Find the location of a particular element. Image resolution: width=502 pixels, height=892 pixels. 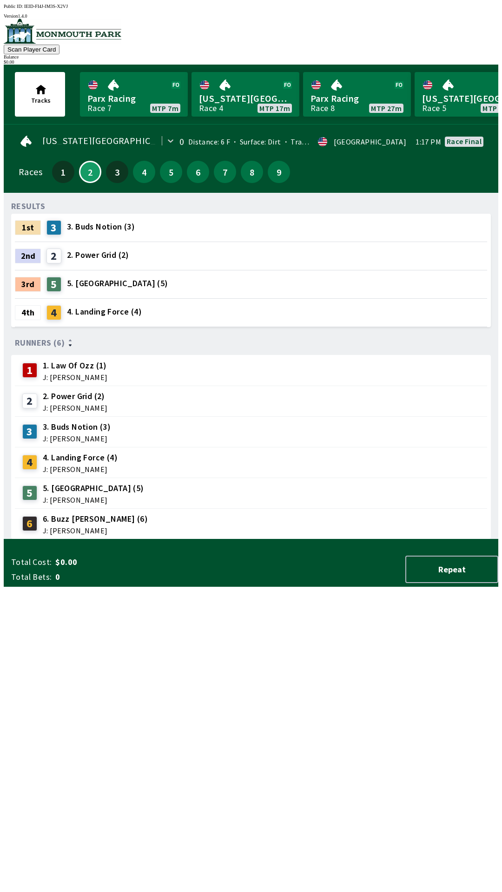

span: 3 is located at coordinates (117, 172).